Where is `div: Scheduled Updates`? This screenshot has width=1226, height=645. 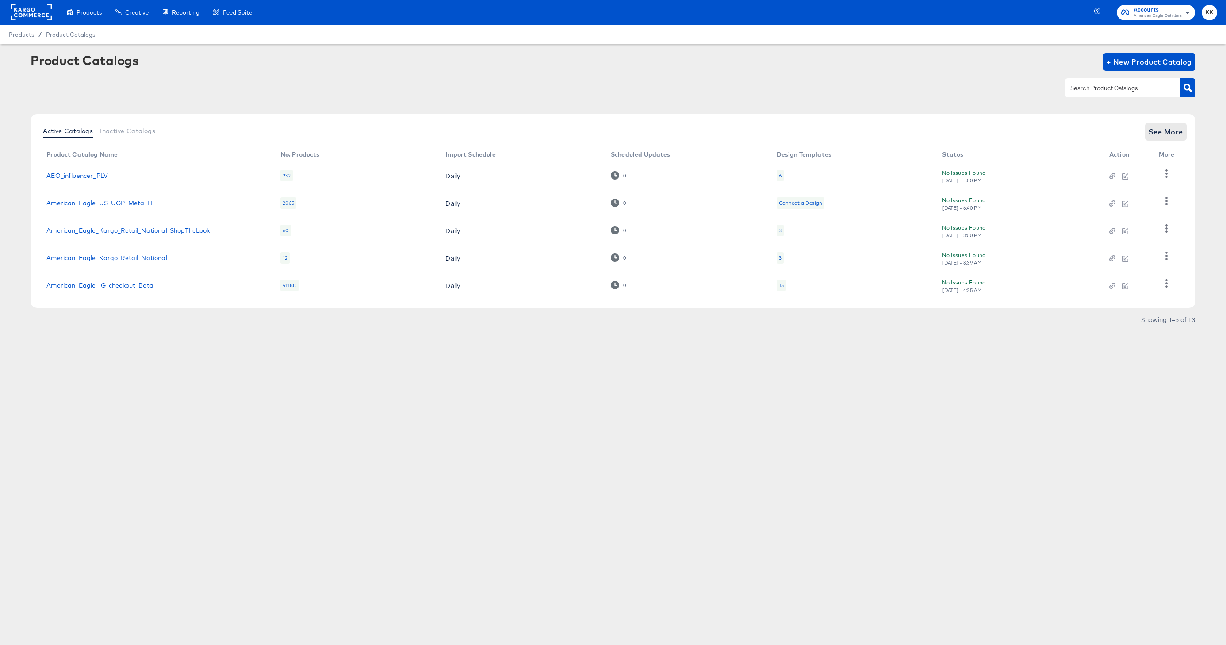 div: Scheduled Updates is located at coordinates (640, 154).